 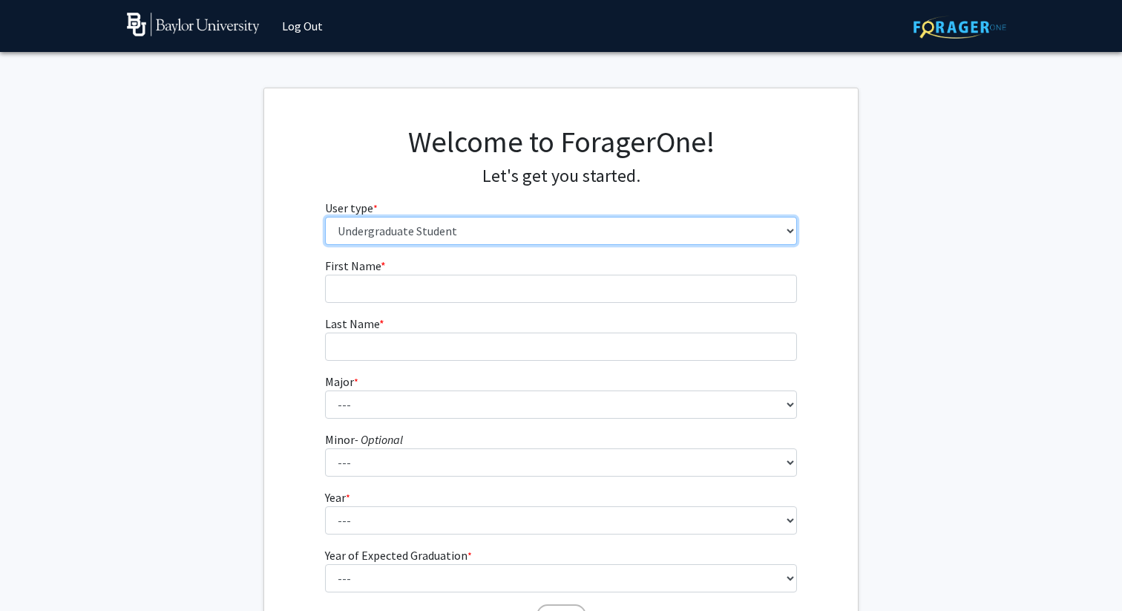 I want to click on span: First Name, so click(x=352, y=266).